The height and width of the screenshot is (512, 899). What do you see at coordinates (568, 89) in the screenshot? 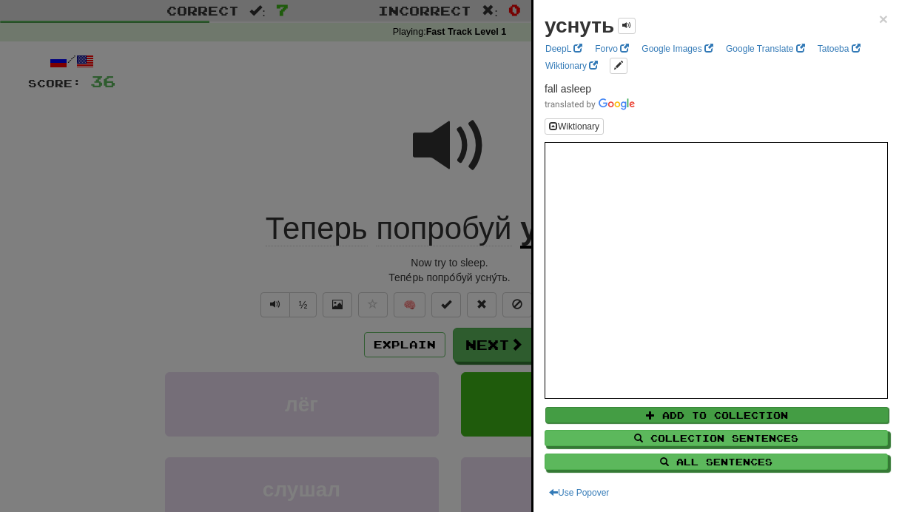
I see `span: fall asleep` at bounding box center [568, 89].